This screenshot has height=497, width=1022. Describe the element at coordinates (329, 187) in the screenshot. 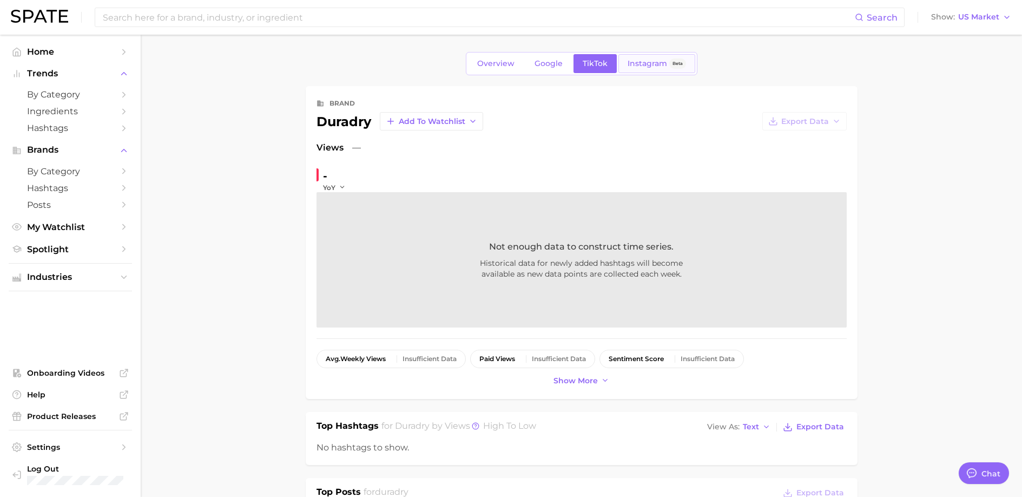

I see `span: YoY` at that location.